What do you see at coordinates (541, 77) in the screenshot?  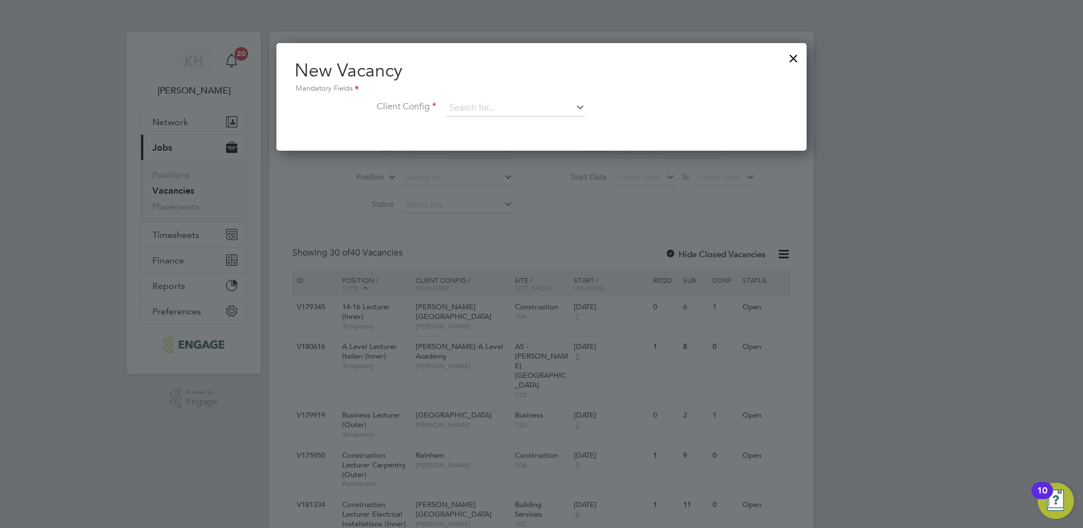 I see `h2: New Vacancy` at bounding box center [541, 77].